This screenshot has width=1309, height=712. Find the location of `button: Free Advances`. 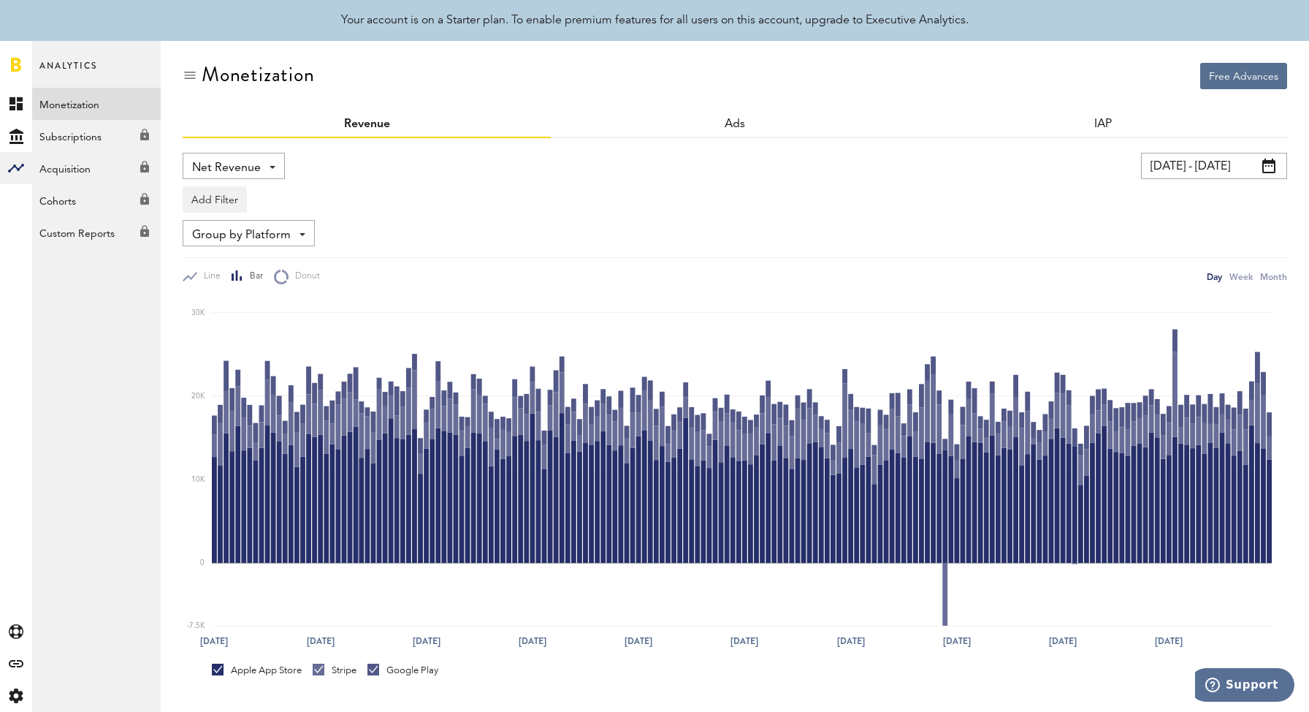

button: Free Advances is located at coordinates (1244, 76).